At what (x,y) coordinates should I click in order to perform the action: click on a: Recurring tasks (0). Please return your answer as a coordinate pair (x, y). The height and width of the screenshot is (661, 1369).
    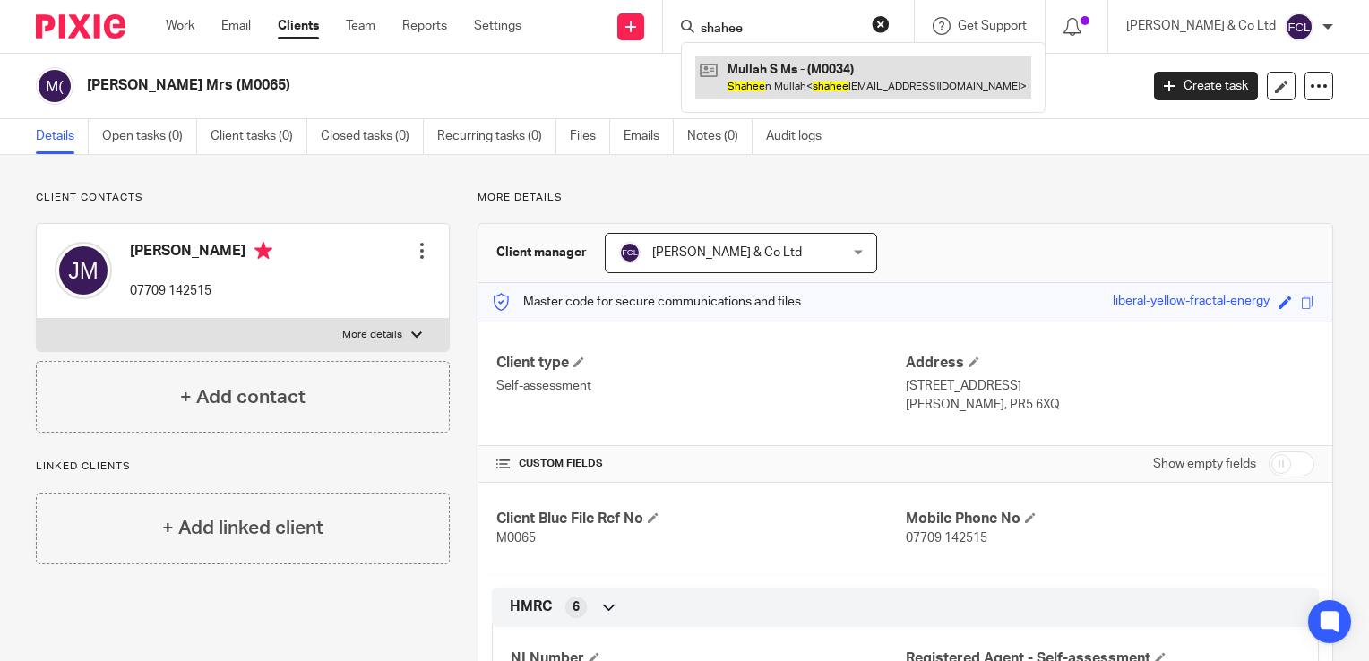
    Looking at the image, I should click on (497, 136).